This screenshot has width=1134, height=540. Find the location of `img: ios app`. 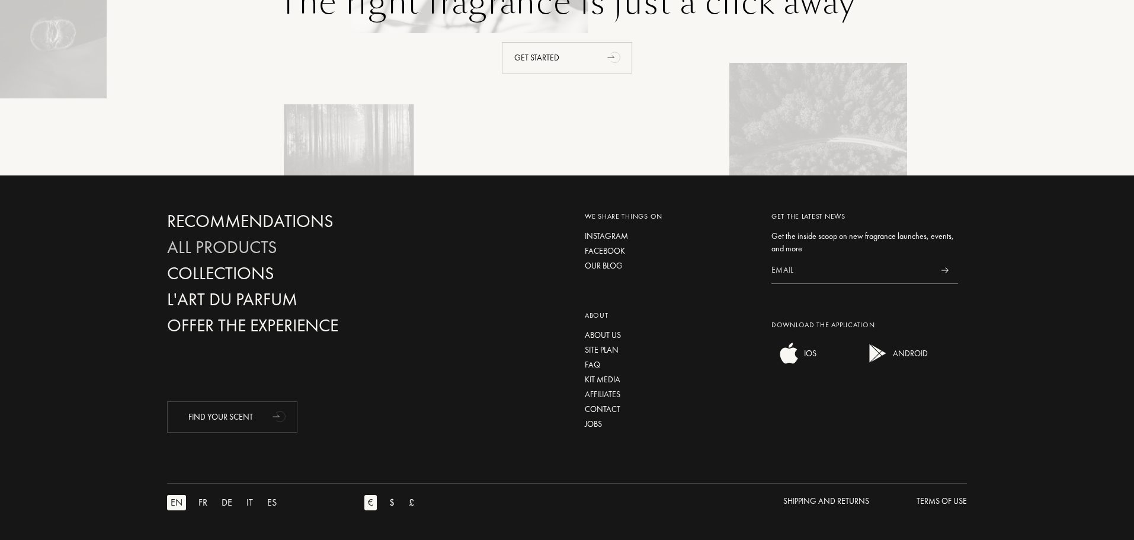

img: ios app is located at coordinates (789, 353).